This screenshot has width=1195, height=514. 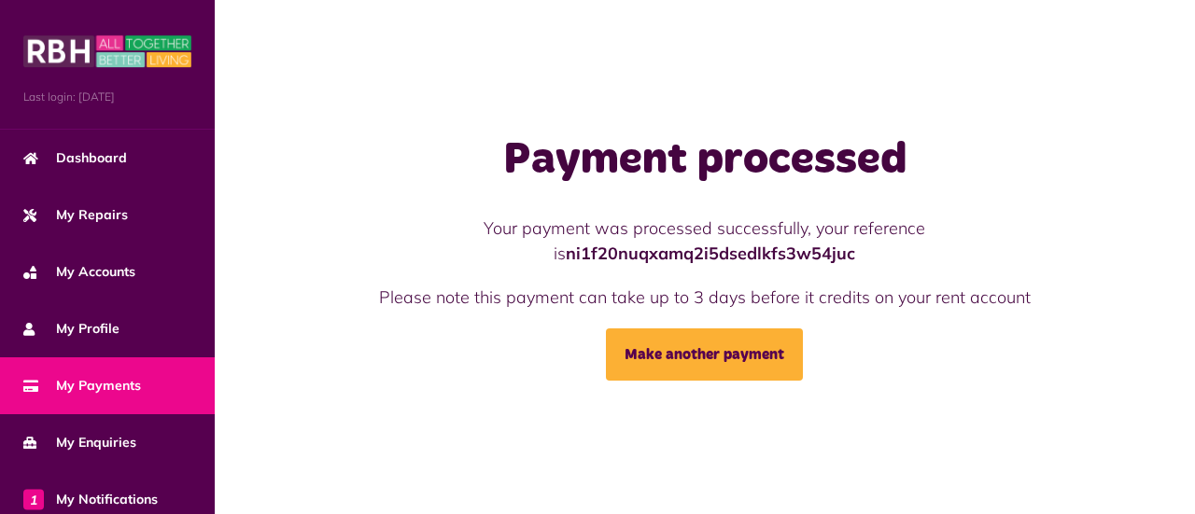 What do you see at coordinates (705, 241) in the screenshot?
I see `p: Your payment was processed successfully, your reference is` at bounding box center [705, 241].